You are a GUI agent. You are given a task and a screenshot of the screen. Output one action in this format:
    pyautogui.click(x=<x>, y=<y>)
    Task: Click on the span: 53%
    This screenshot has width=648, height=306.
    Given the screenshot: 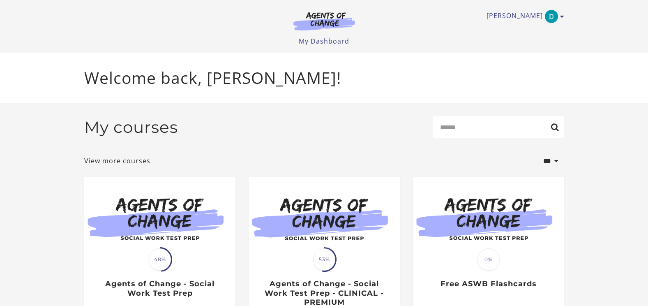 What is the action you would take?
    pyautogui.click(x=324, y=259)
    